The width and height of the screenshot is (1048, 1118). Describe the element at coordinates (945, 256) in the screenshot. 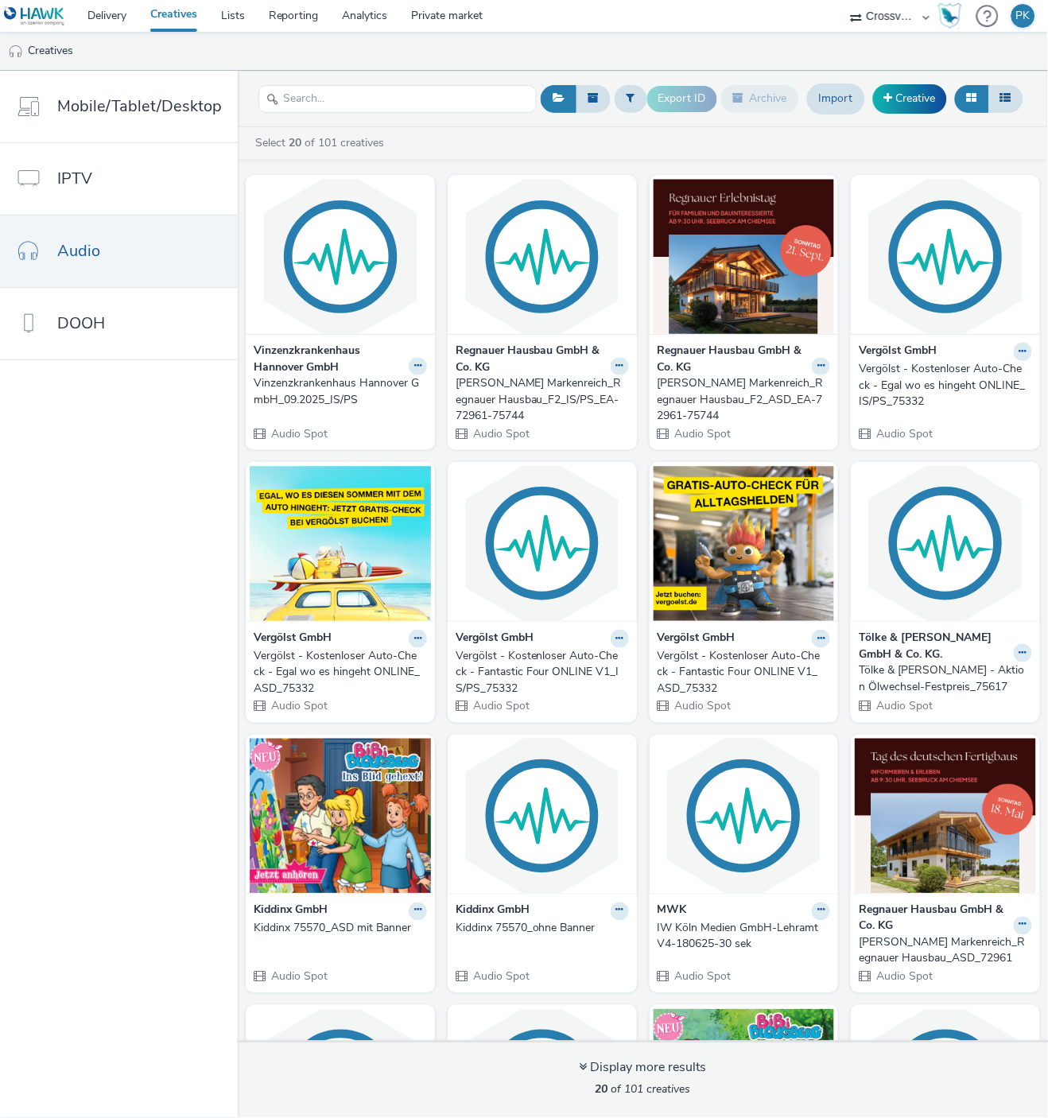

I see `img: Vergölst - Kostenloser Auto-Check - Egal wo es hingeht ONLINE_IS/PS_75332 visual` at that location.